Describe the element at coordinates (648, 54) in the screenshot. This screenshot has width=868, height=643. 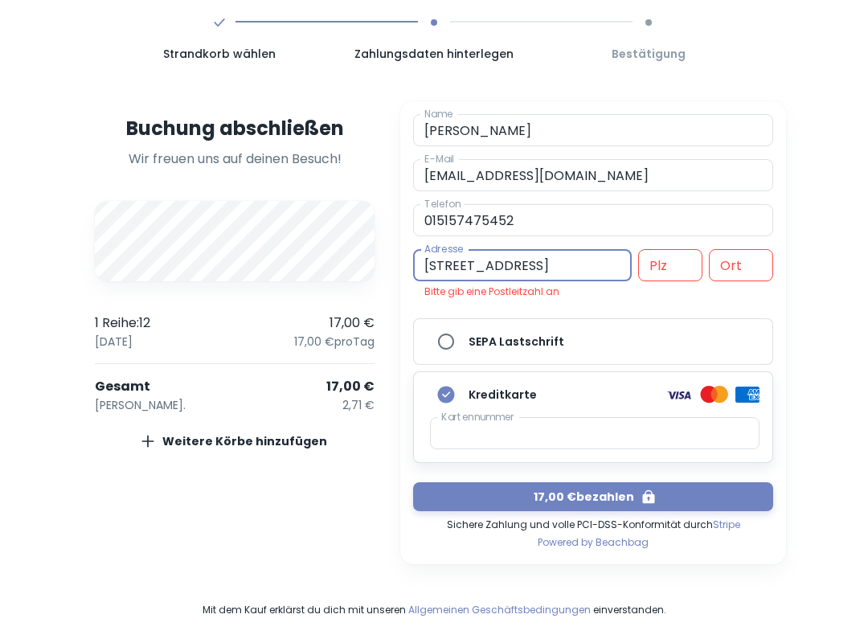
I see `span: Bestätigung` at that location.